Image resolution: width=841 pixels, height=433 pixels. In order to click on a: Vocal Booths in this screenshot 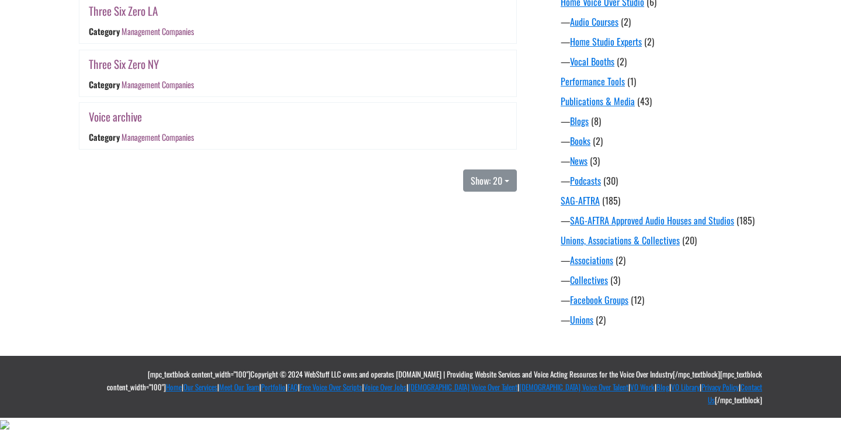, I will do `click(592, 61)`.